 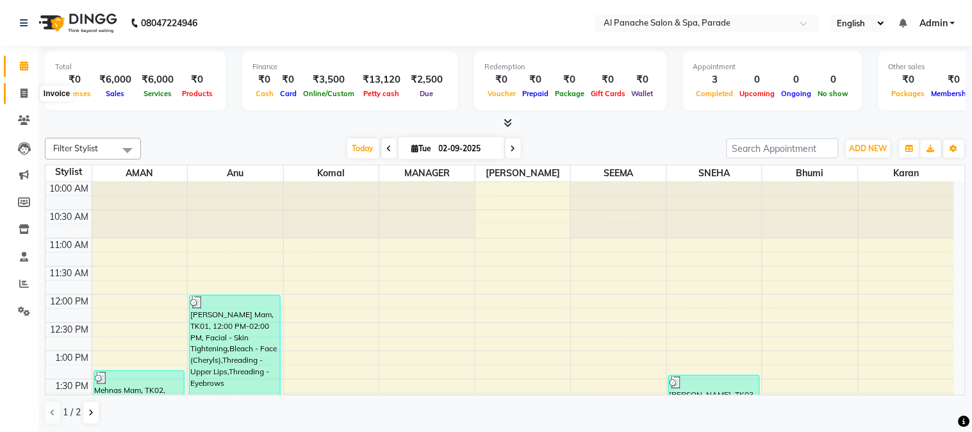 What do you see at coordinates (381, 79) in the screenshot?
I see `div: ₹13,120` at bounding box center [381, 79].